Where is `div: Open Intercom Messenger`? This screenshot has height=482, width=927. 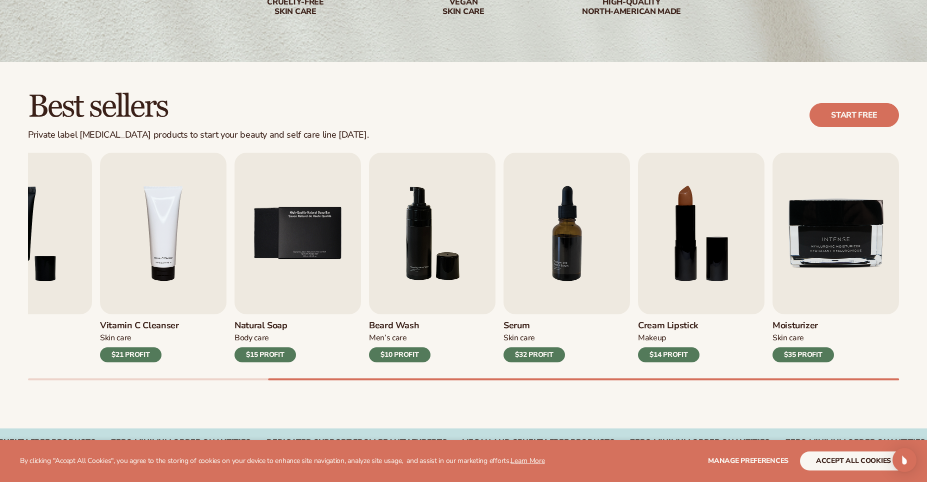
div: Open Intercom Messenger is located at coordinates (905, 460).